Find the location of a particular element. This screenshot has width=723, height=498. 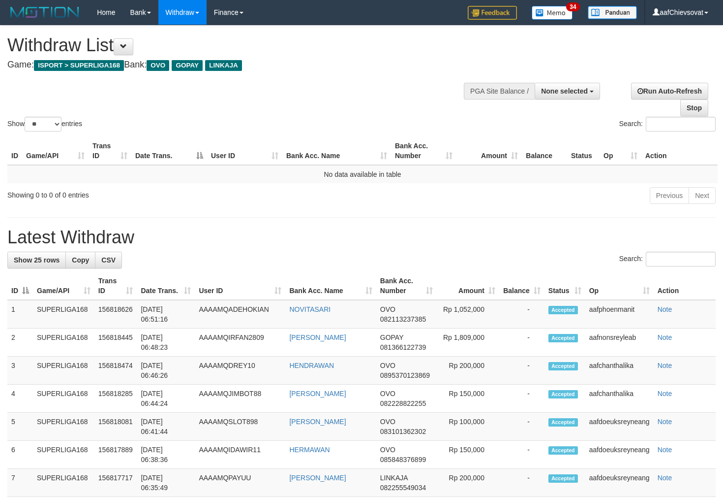

th: Date Trans.: activate to sort column ascending is located at coordinates (166, 285).